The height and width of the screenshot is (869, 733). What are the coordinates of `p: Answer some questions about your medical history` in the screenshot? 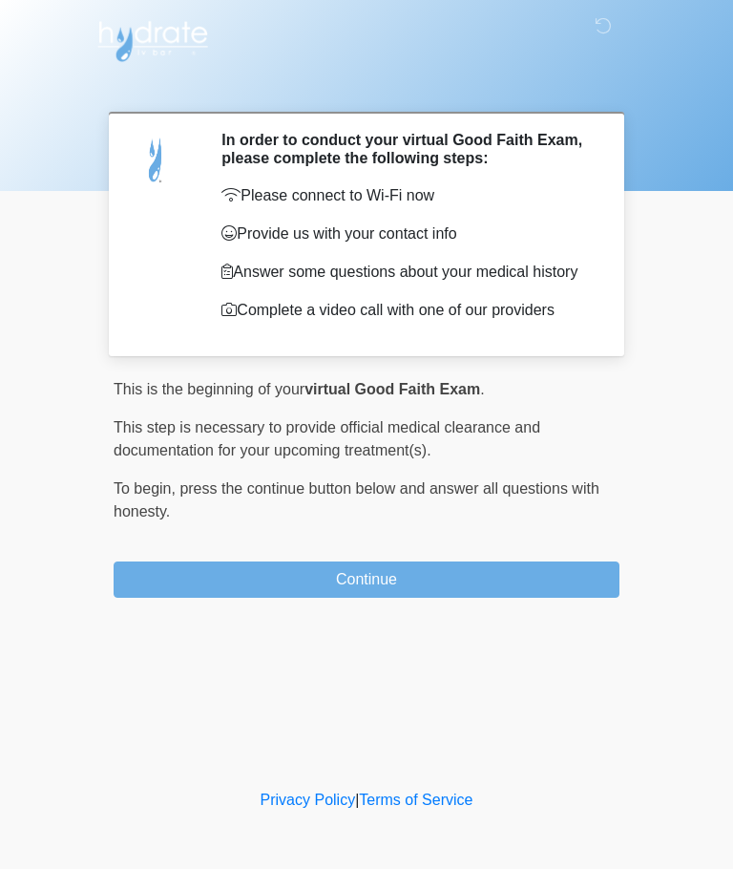 It's located at (406, 272).